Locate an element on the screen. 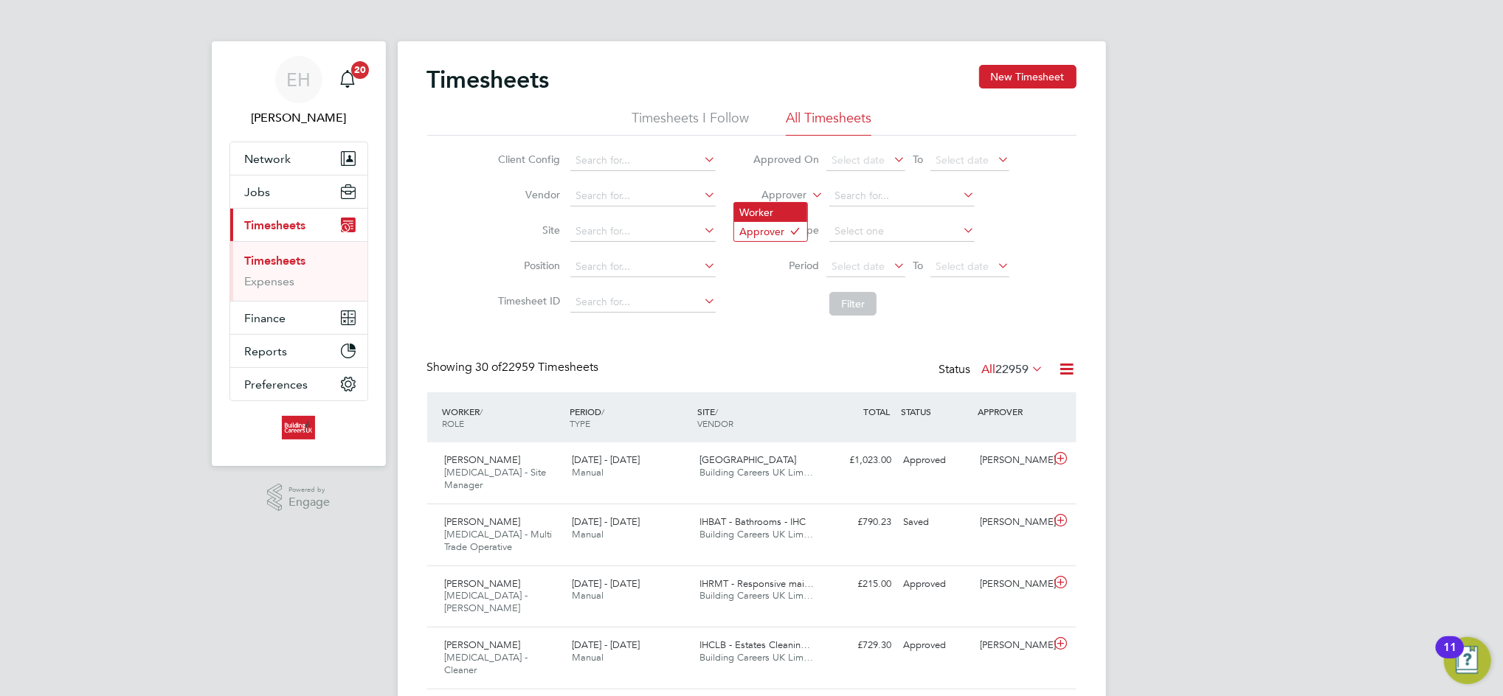  div: Timesheets is located at coordinates (299, 271).